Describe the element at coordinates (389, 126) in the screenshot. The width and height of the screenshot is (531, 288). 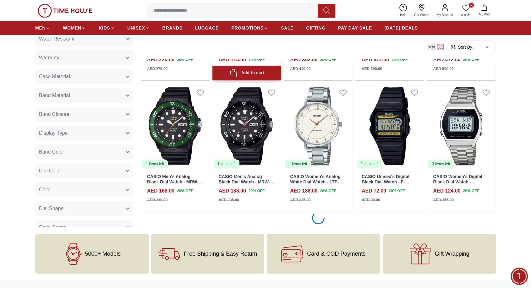
I see `img: CASIO Unisex's Digital Black Dial Watch - F-94WA-9DG` at that location.